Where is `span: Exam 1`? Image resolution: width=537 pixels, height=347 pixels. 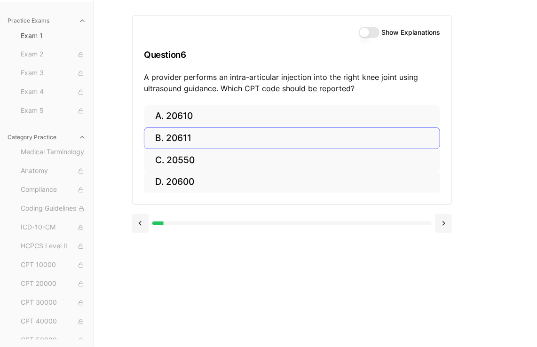 span: Exam 1 is located at coordinates (53, 36).